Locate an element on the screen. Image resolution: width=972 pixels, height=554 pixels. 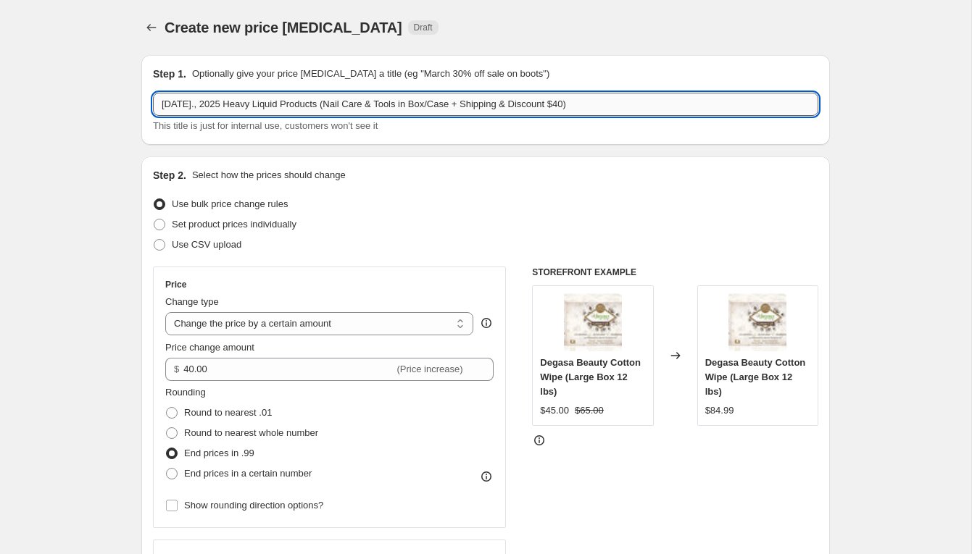
div: $45.00 is located at coordinates (554, 411).